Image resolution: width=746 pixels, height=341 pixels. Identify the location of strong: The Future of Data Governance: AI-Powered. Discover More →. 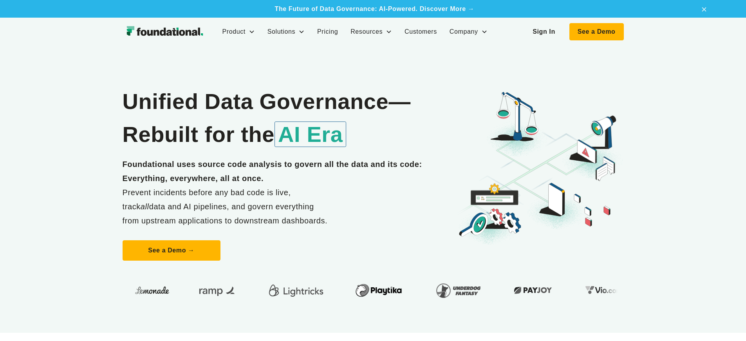
(375, 9).